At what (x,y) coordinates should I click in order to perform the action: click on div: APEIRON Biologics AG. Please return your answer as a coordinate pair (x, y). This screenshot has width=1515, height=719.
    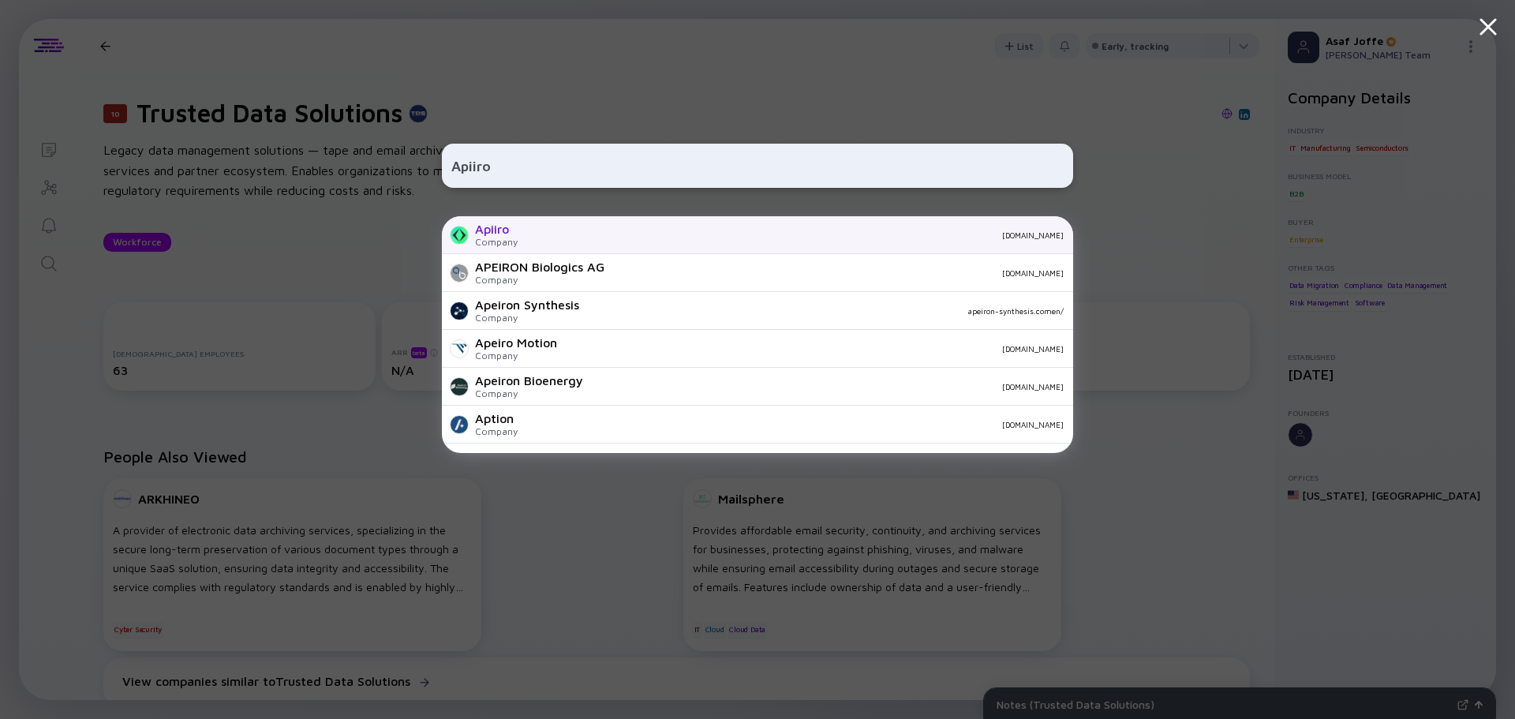
    Looking at the image, I should click on (540, 267).